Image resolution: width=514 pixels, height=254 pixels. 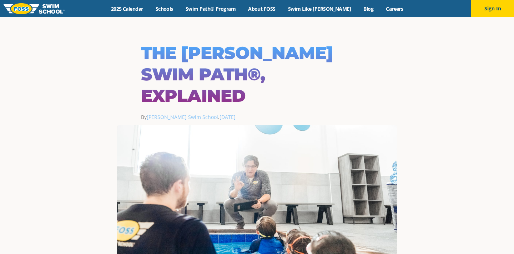 I want to click on a: 2025 Calendar, so click(x=127, y=9).